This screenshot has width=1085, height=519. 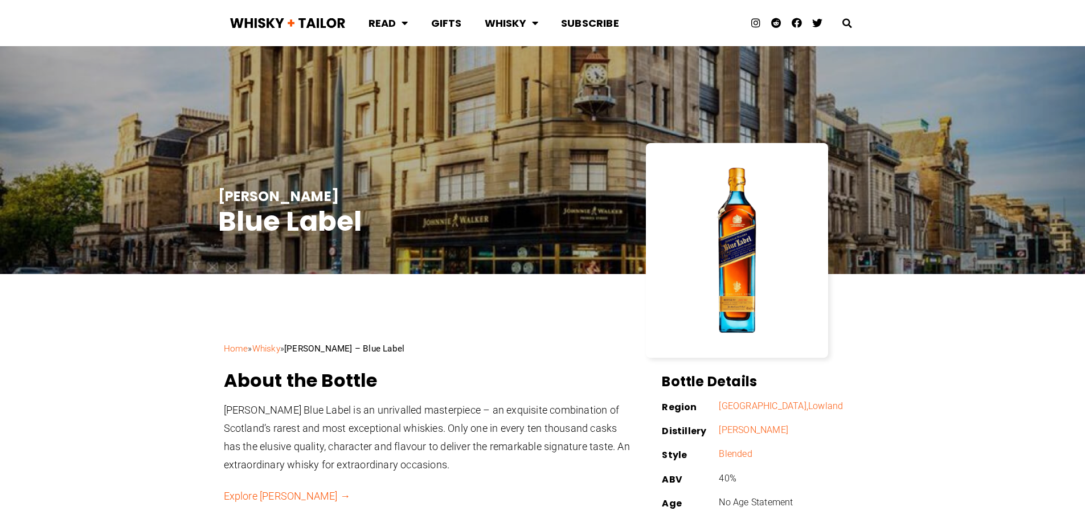 I want to click on p: 40%, so click(x=792, y=478).